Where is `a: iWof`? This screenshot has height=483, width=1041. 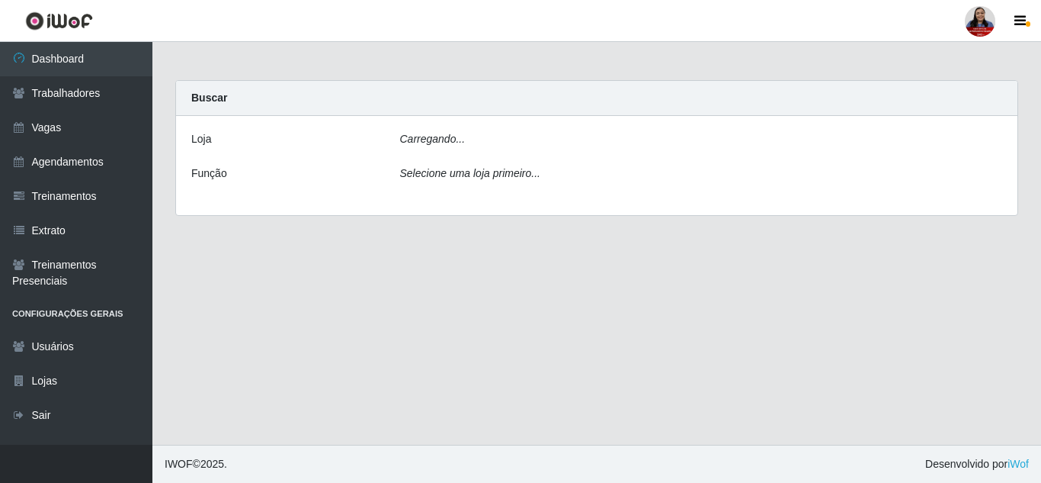
a: iWof is located at coordinates (1018, 463).